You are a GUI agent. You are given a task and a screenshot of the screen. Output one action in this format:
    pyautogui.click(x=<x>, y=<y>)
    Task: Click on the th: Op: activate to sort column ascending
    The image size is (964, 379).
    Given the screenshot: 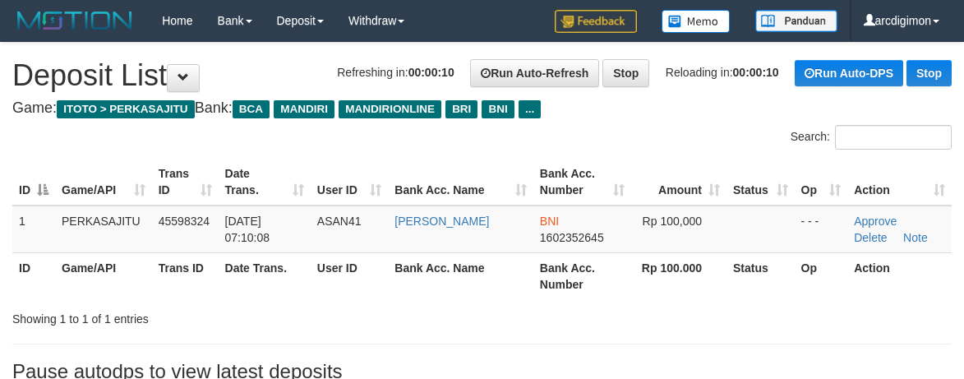 What is the action you would take?
    pyautogui.click(x=821, y=182)
    